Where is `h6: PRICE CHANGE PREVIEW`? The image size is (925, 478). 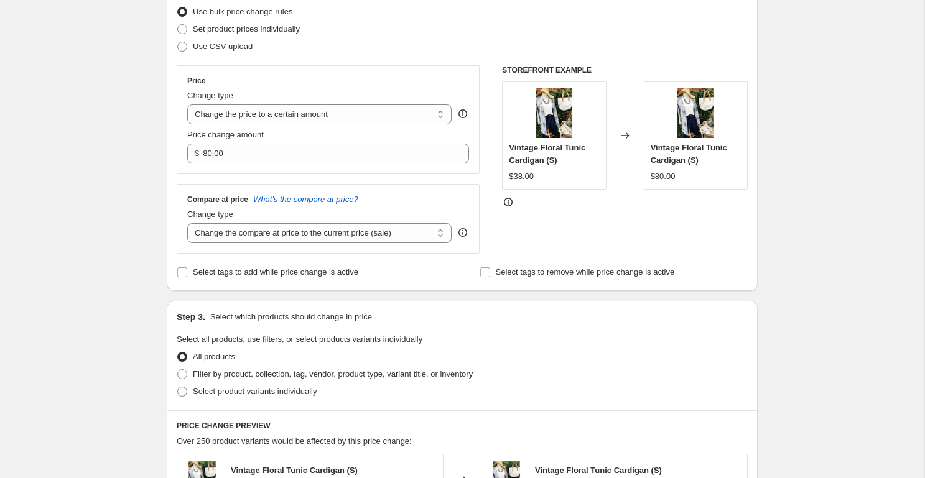
h6: PRICE CHANGE PREVIEW is located at coordinates (462, 426).